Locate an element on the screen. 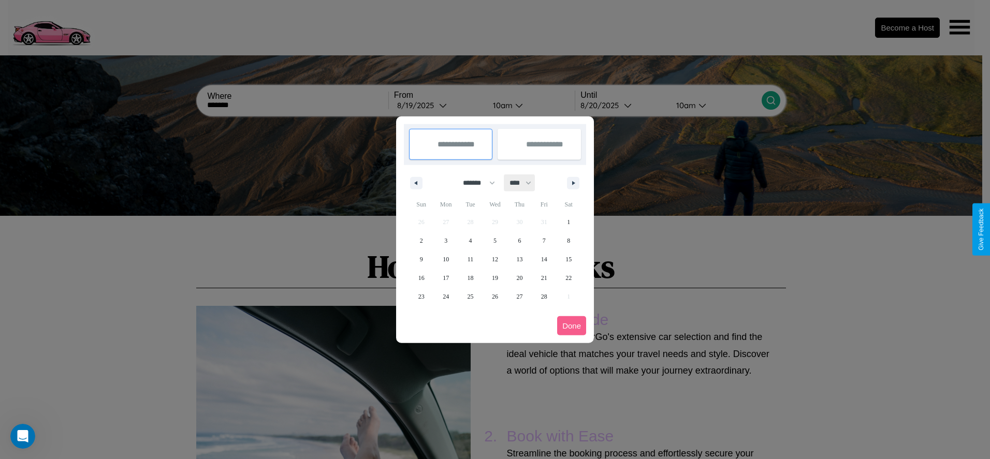  button: 3 is located at coordinates (445, 241).